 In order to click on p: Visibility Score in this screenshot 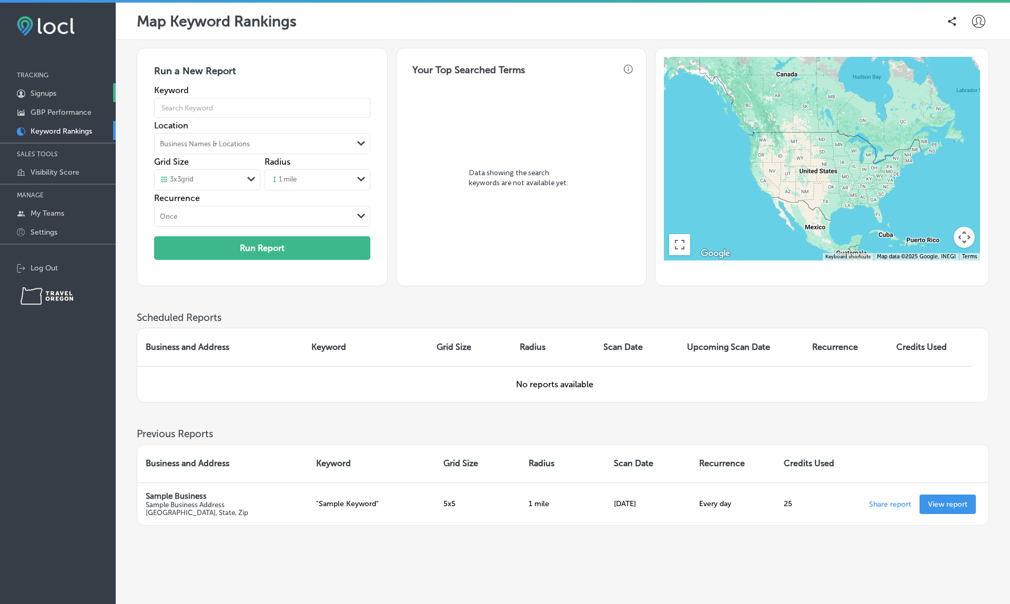, I will do `click(55, 172)`.